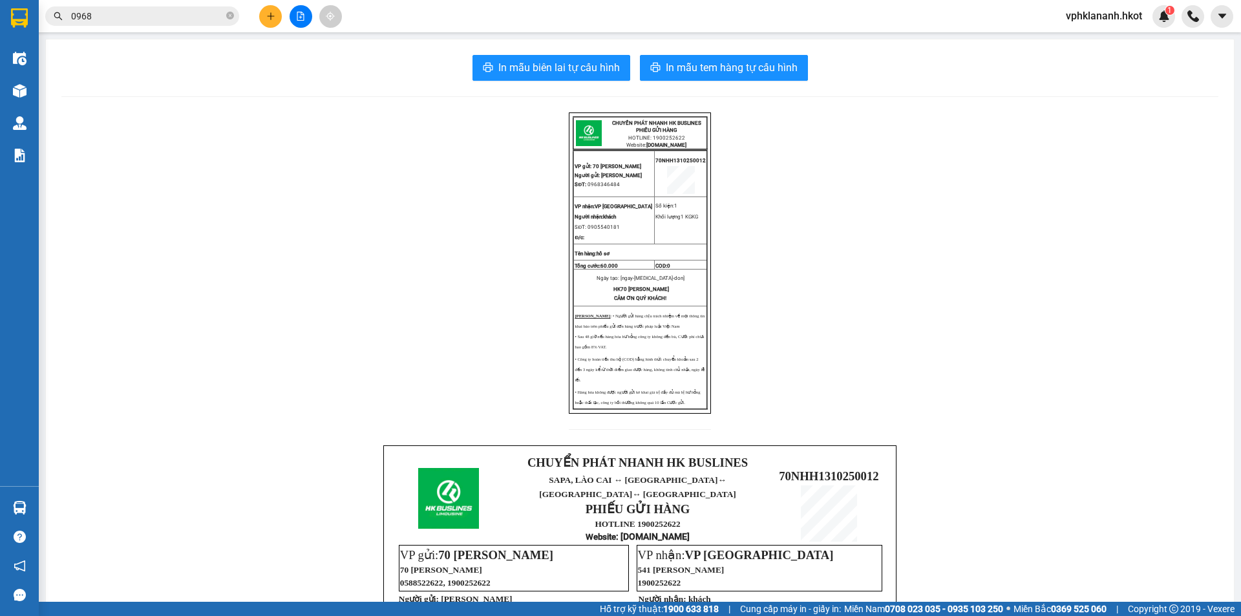 Image resolution: width=1241 pixels, height=616 pixels. Describe the element at coordinates (19, 537) in the screenshot. I see `span: question-circle` at that location.